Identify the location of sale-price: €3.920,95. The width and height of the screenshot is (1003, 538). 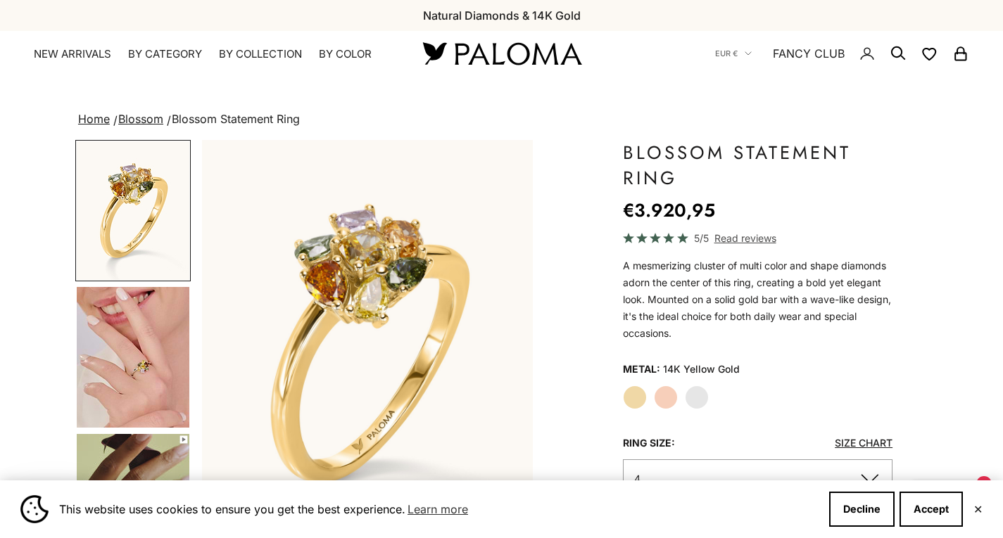
(669, 210).